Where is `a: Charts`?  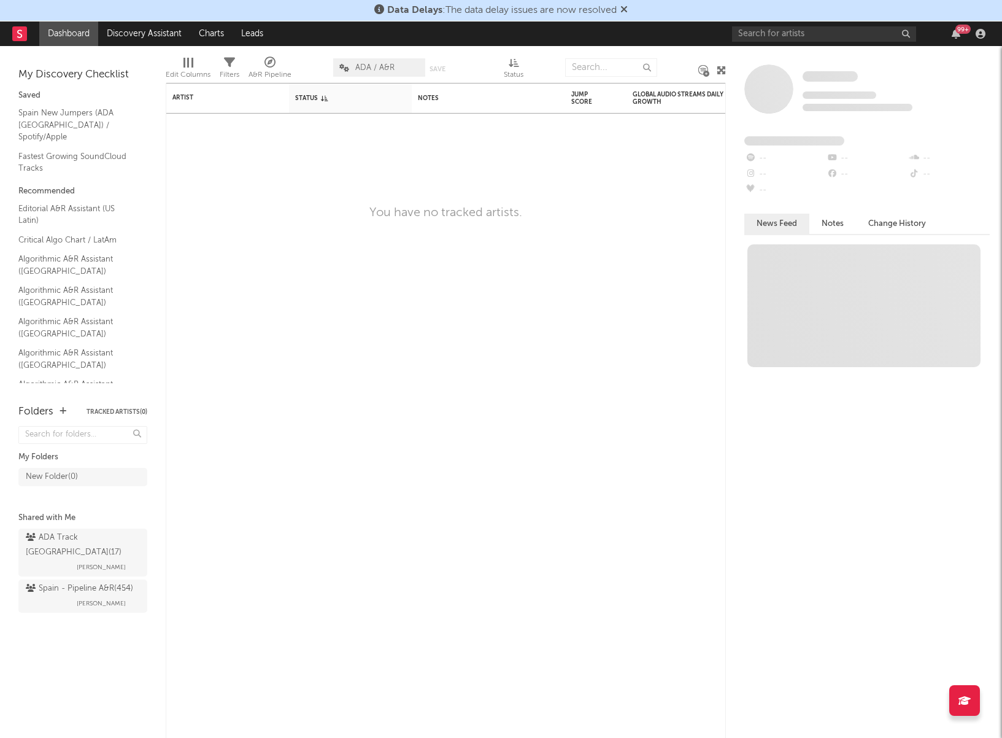 a: Charts is located at coordinates (211, 34).